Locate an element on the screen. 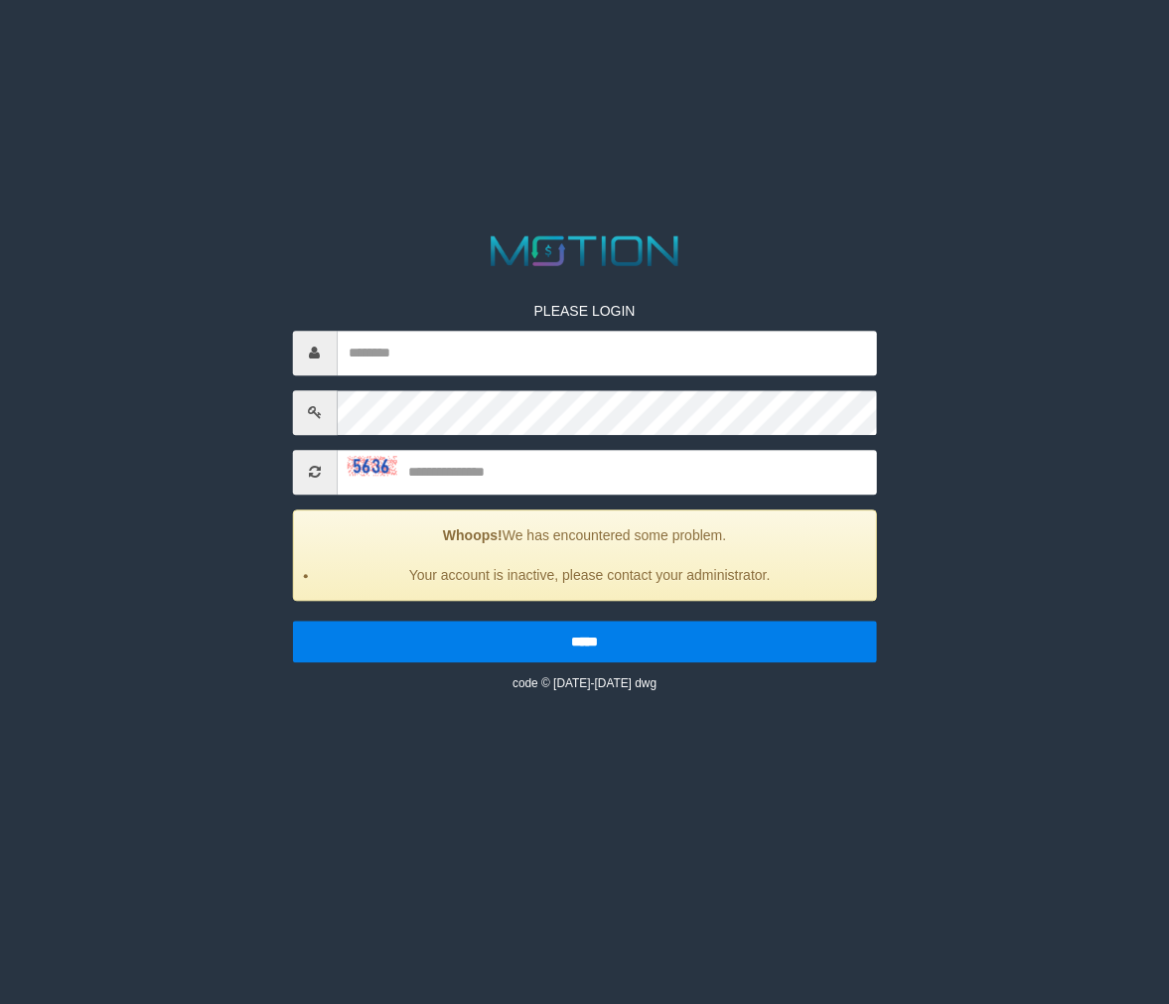  img: captcha is located at coordinates (371, 466).